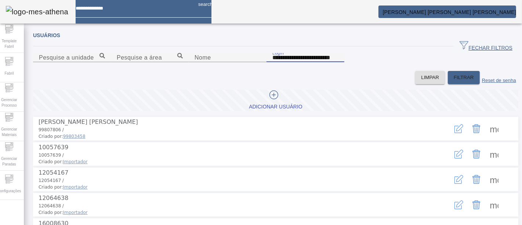 The image size is (522, 225). I want to click on mat-label: Nome, so click(203, 57).